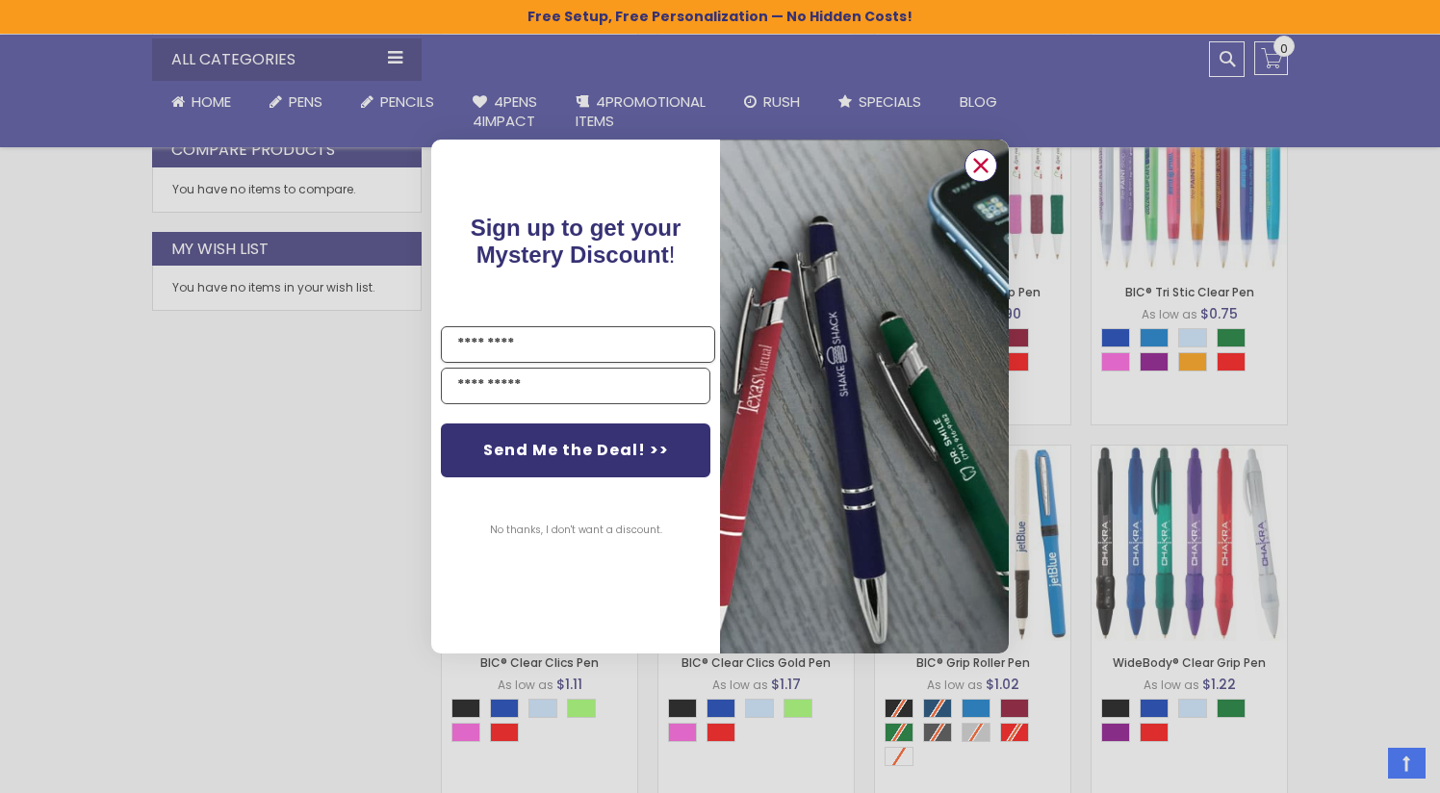 The image size is (1440, 793). I want to click on button: Send Me the Deal! >>, so click(576, 451).